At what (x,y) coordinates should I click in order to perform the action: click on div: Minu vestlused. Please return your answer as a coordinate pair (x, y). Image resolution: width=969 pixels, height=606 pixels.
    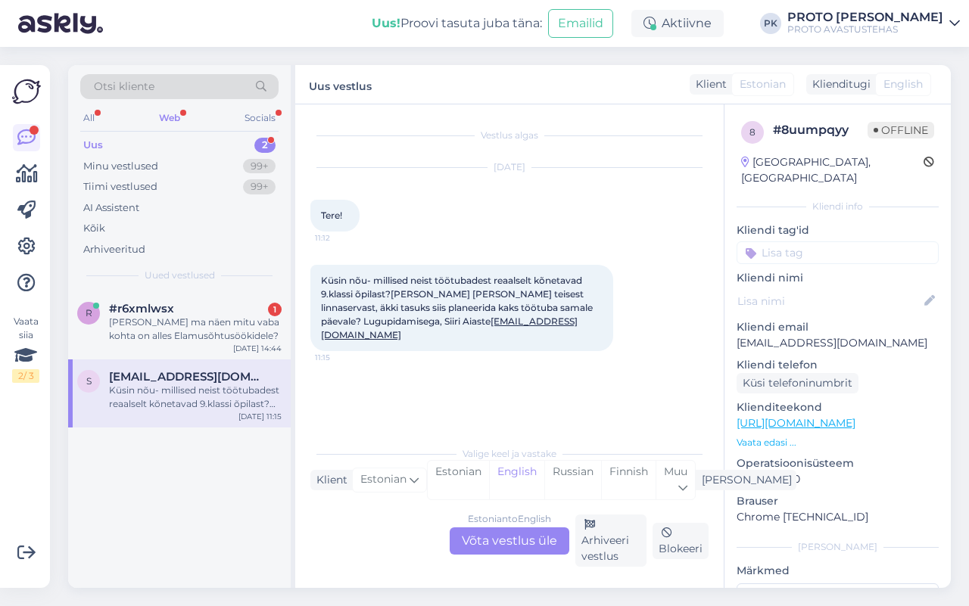
    Looking at the image, I should click on (120, 167).